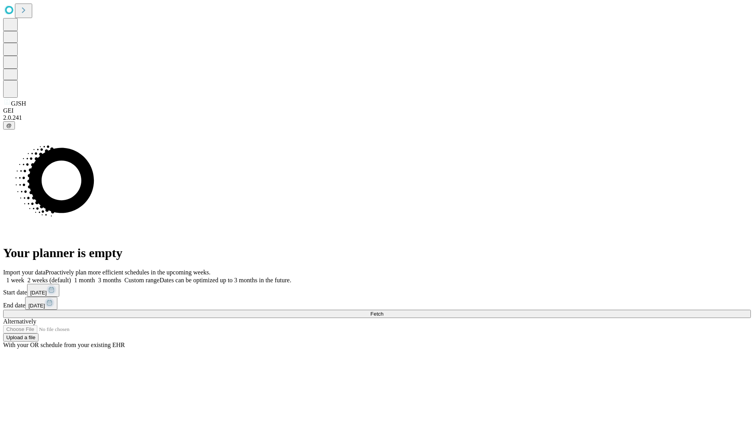  What do you see at coordinates (110, 280) in the screenshot?
I see `span: 3 months` at bounding box center [110, 280].